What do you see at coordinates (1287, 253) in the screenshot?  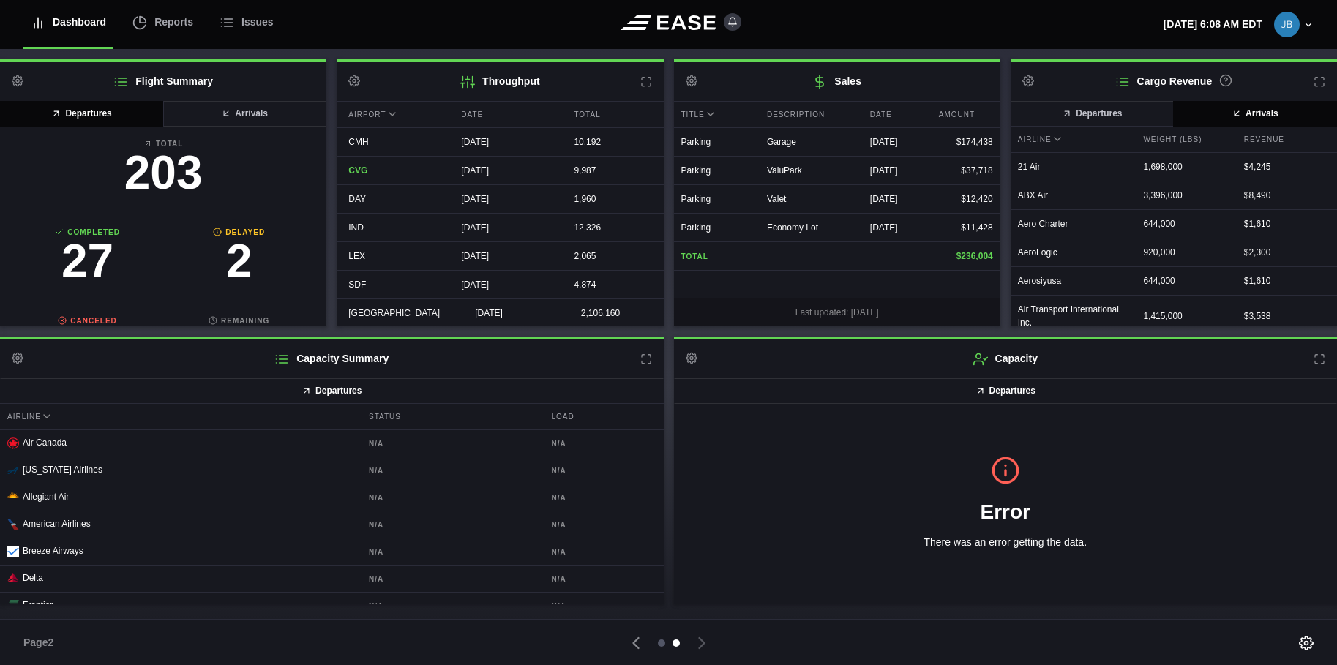 I see `div: $ 2,300` at bounding box center [1287, 253].